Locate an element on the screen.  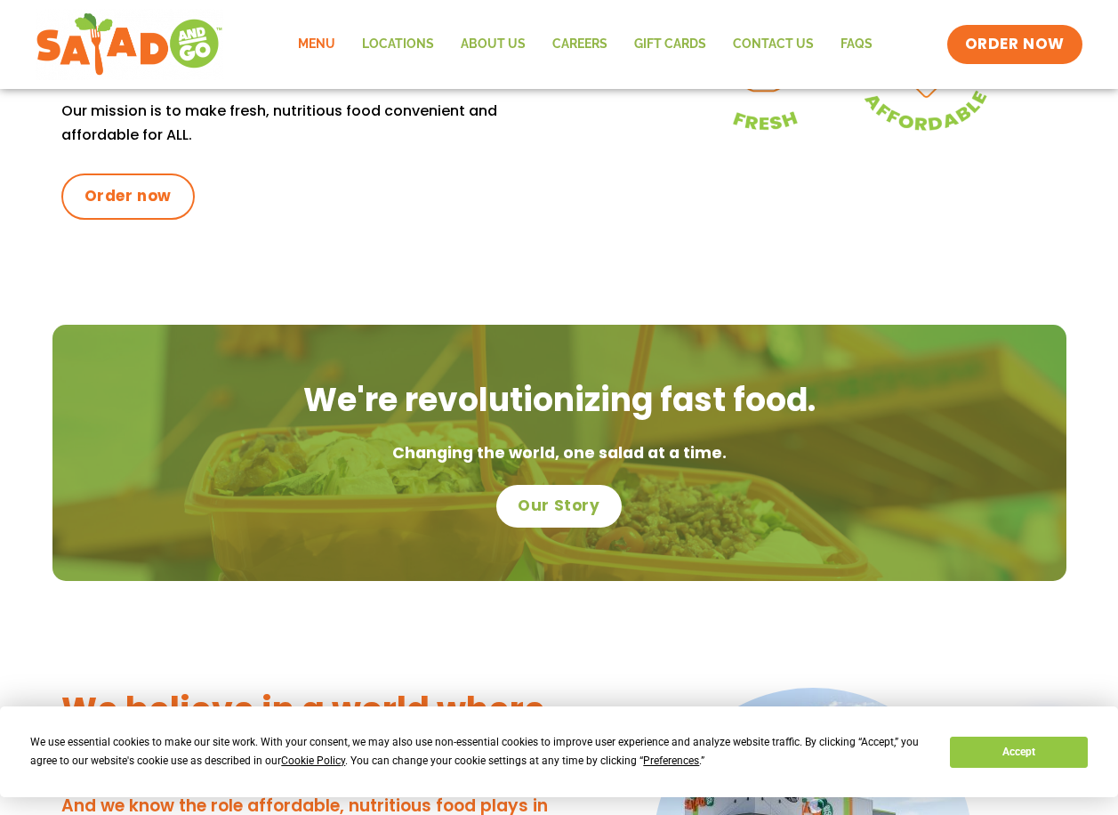
img: new-SAG-logo-768×292 is located at coordinates (129, 44).